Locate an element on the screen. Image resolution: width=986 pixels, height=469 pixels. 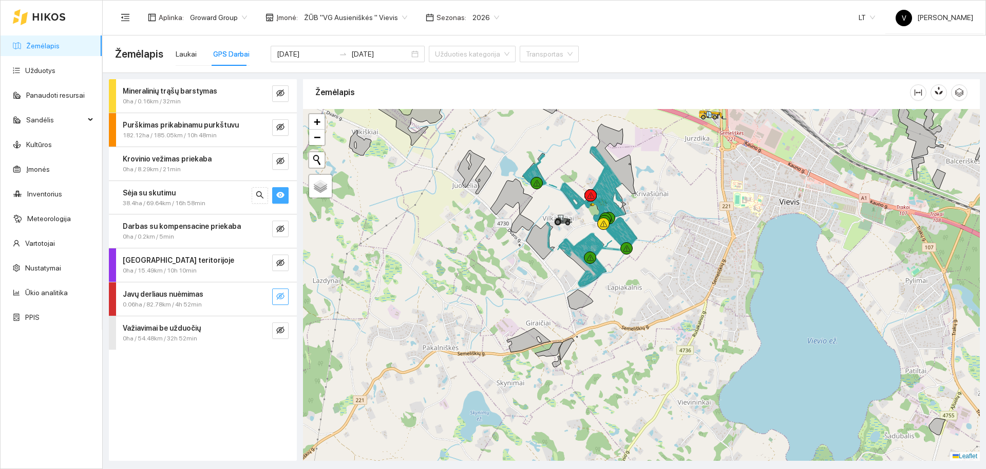
span: search is located at coordinates (260, 195).